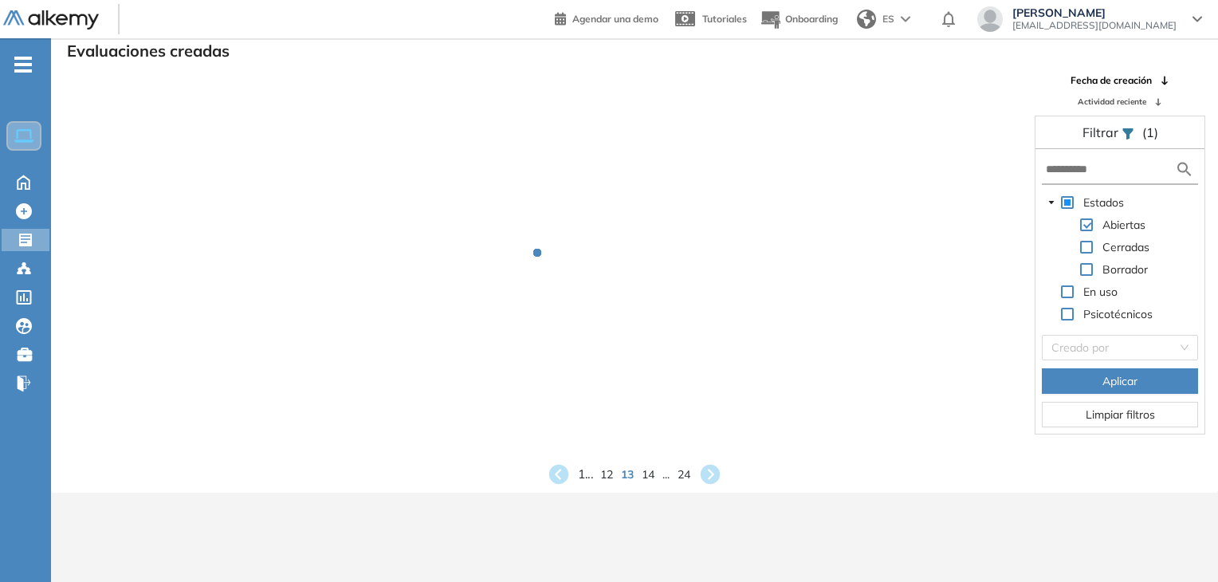  What do you see at coordinates (905, 19) in the screenshot?
I see `img: arrow` at bounding box center [905, 19].